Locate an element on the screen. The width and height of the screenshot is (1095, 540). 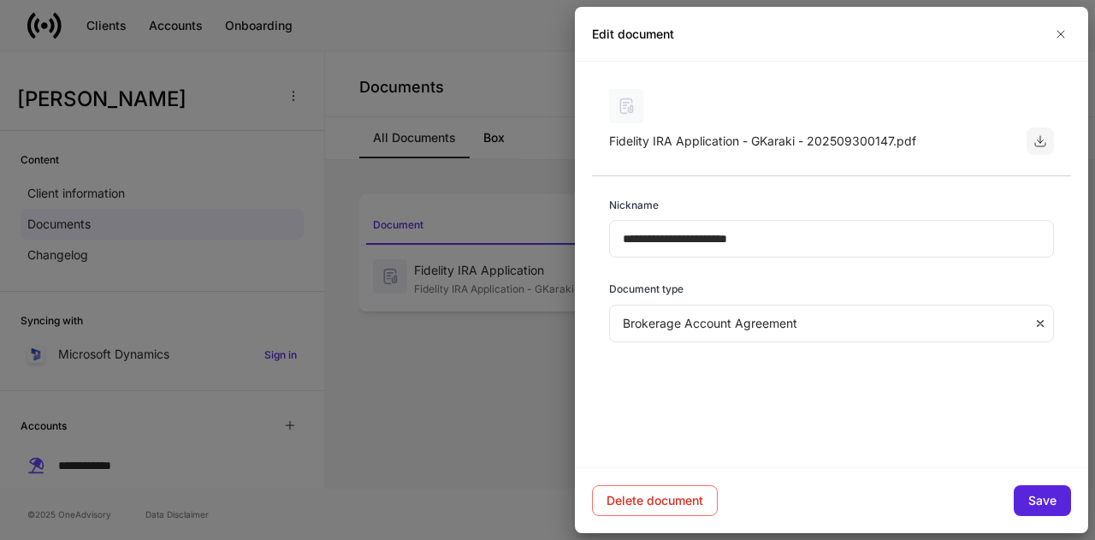
h6: Document type is located at coordinates (646, 288).